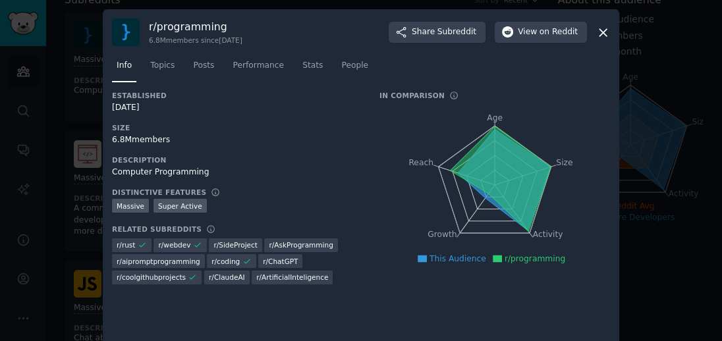  What do you see at coordinates (236, 160) in the screenshot?
I see `h3: Description` at bounding box center [236, 160].